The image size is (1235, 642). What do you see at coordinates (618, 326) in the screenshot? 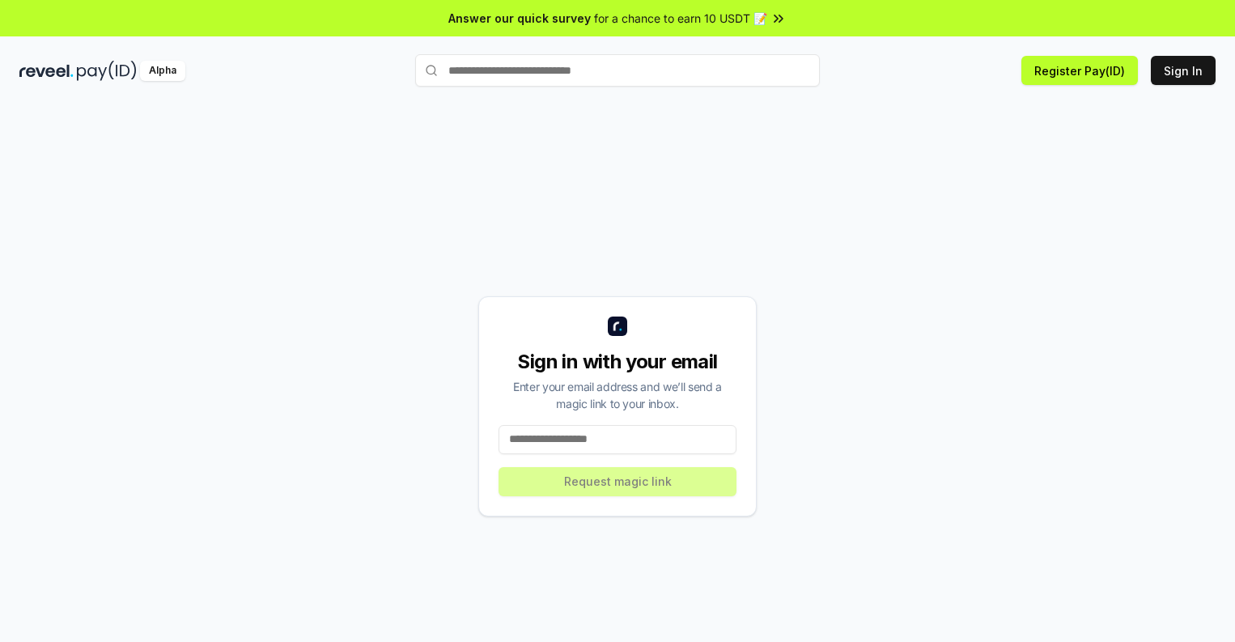
I see `img: logo_small` at bounding box center [618, 326].